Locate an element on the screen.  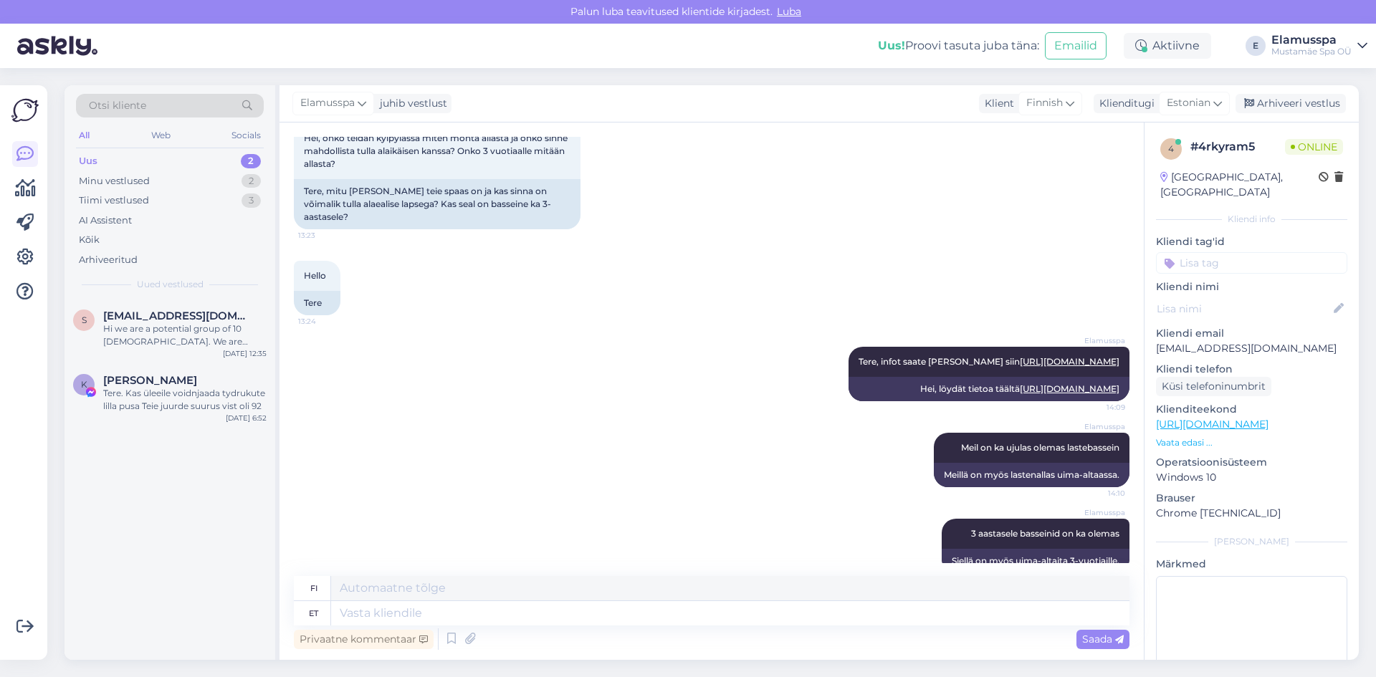
div: Tere is located at coordinates (317, 303).